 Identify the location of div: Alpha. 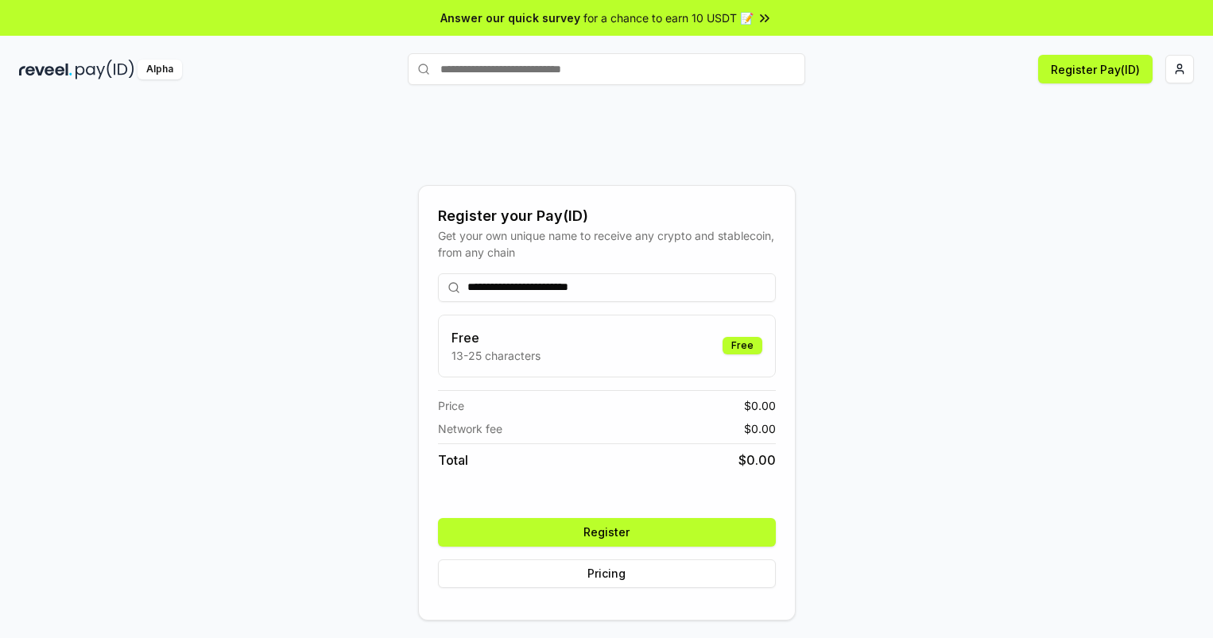
(160, 69).